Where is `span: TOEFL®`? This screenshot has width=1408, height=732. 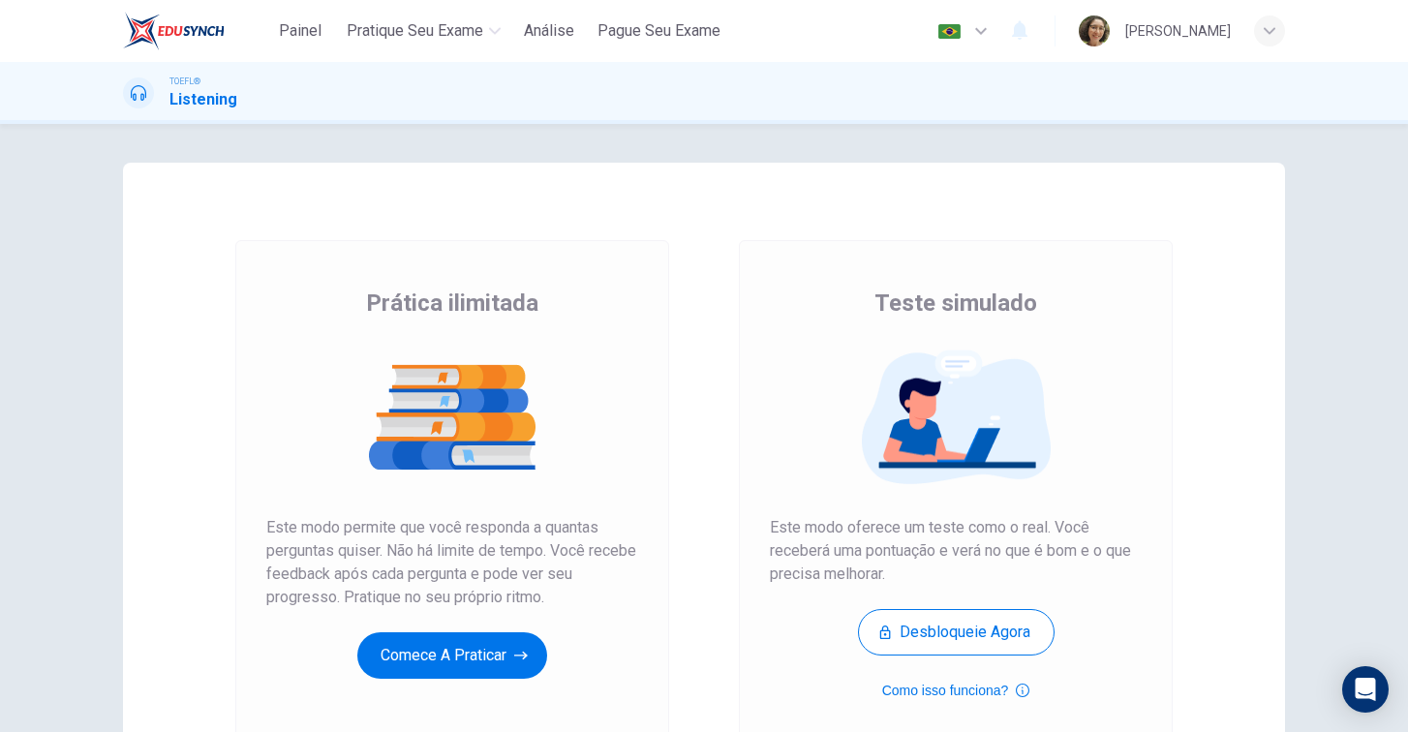 span: TOEFL® is located at coordinates (185, 81).